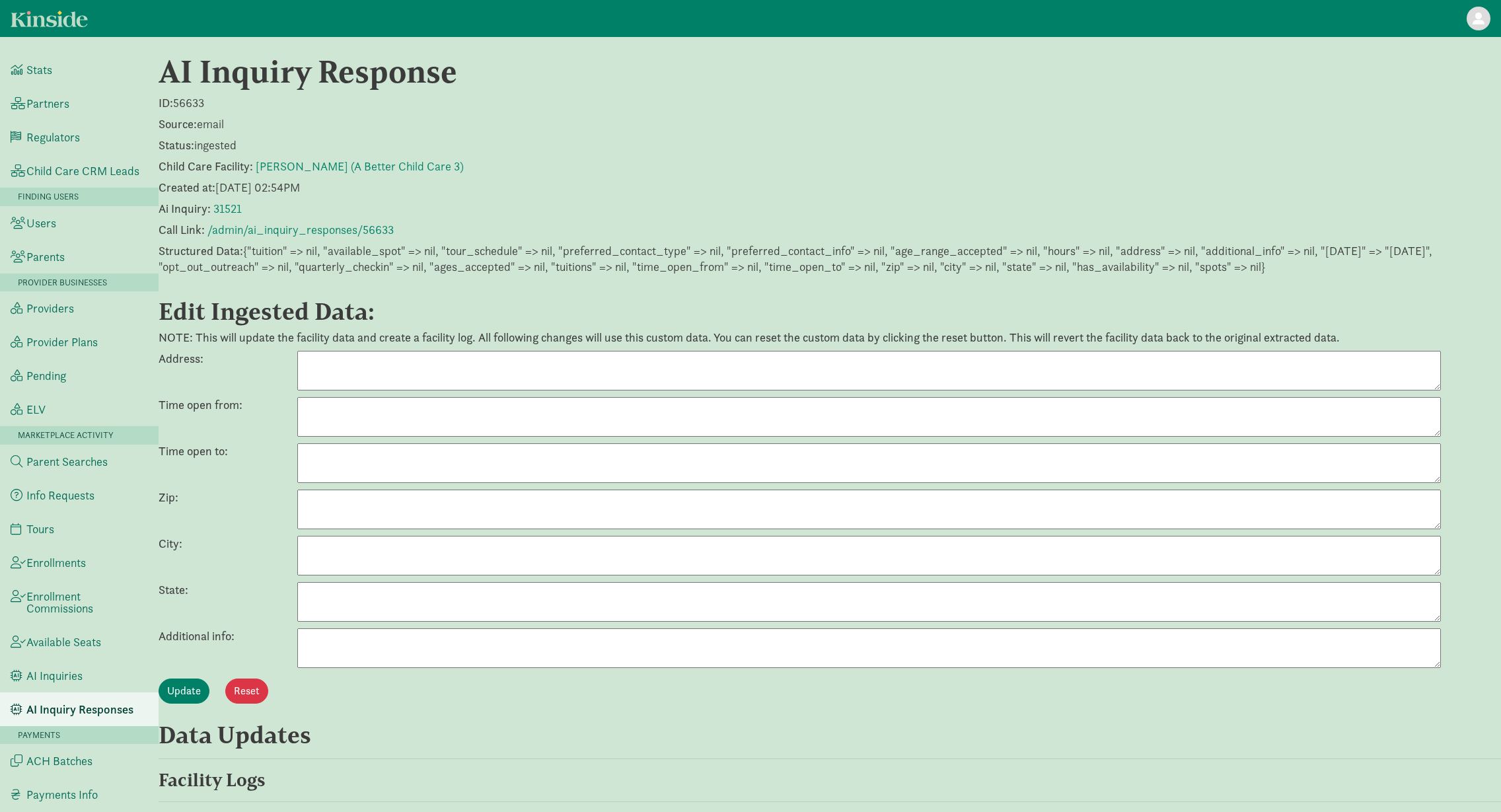 The height and width of the screenshot is (812, 1501). Describe the element at coordinates (200, 405) in the screenshot. I see `strong: Time open from:` at that location.